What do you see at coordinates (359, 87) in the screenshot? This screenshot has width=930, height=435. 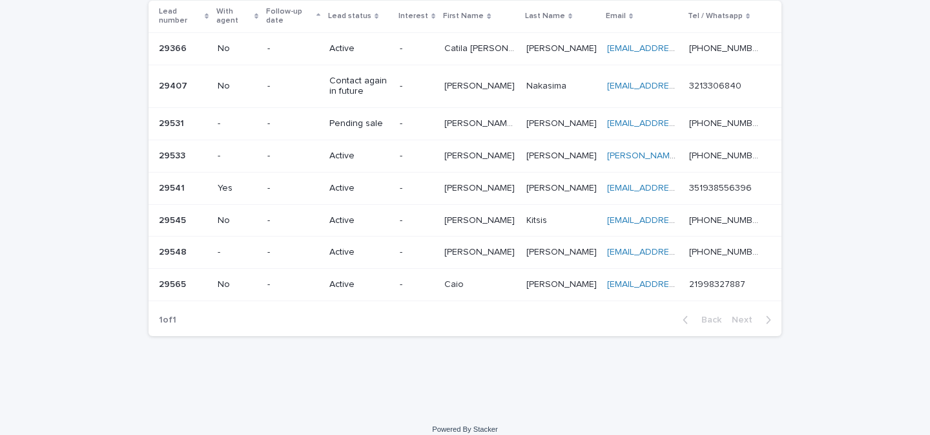 I see `p: Contact again in future` at bounding box center [359, 87].